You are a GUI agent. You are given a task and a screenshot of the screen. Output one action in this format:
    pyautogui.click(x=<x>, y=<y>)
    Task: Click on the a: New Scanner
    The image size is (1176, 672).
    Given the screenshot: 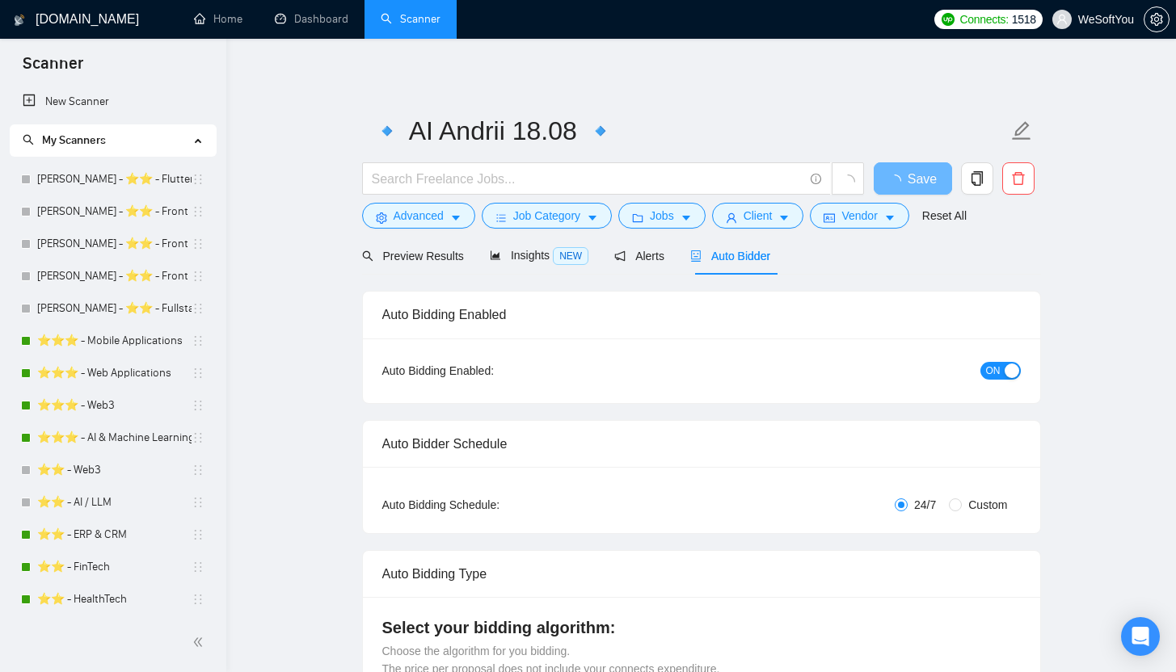 What is the action you would take?
    pyautogui.click(x=112, y=102)
    